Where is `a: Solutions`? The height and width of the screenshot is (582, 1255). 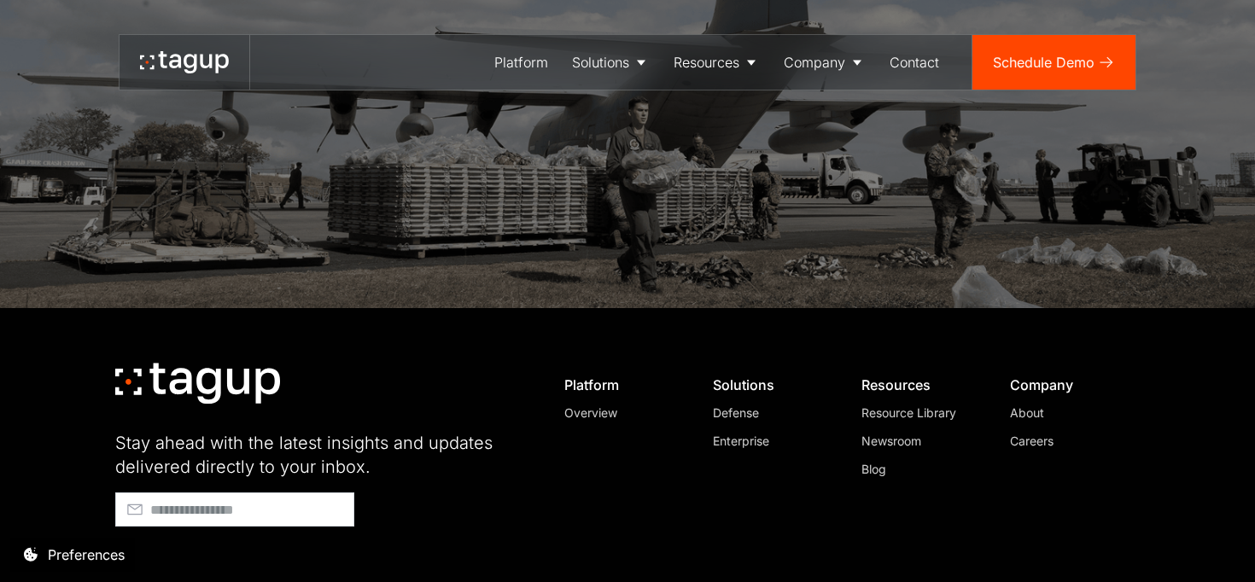
a: Solutions is located at coordinates (610, 62).